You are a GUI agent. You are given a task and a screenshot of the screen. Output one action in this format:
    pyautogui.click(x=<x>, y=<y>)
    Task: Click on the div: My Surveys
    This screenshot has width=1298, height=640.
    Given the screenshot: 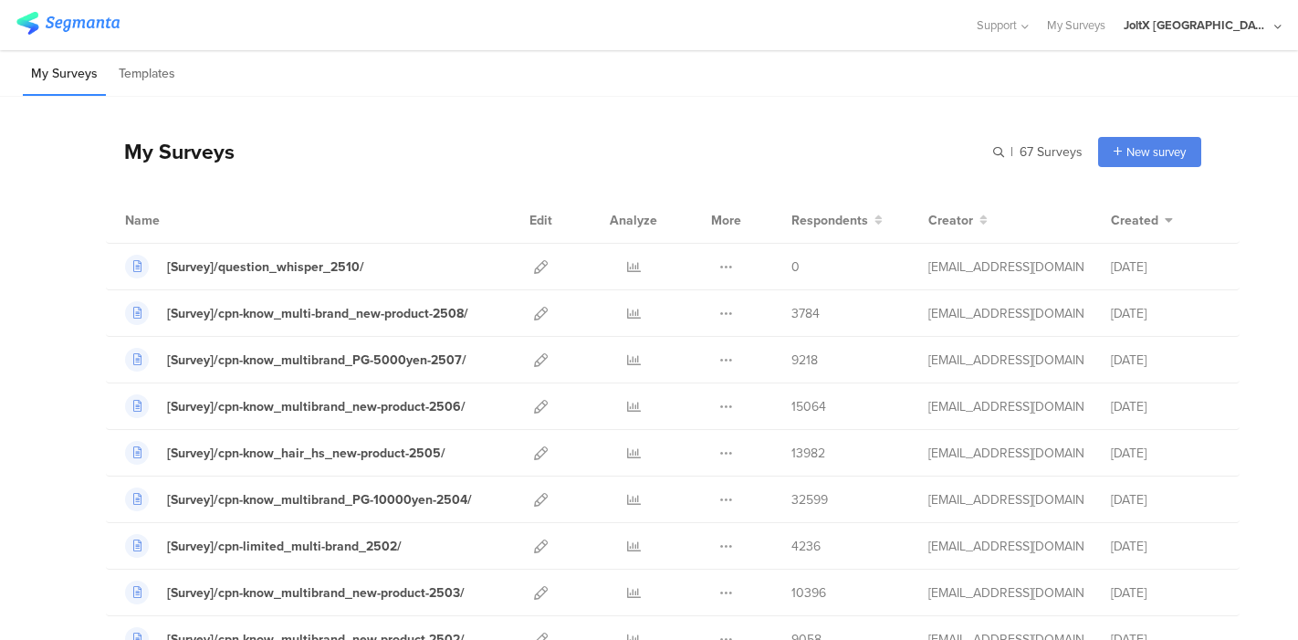 What is the action you would take?
    pyautogui.click(x=170, y=151)
    